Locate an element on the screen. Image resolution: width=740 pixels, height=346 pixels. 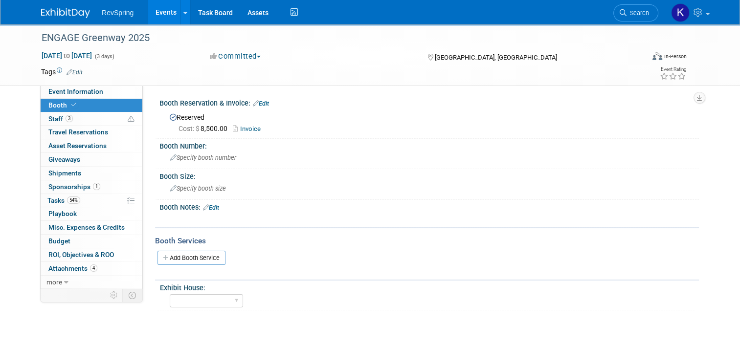
a: Event Information is located at coordinates (91, 91).